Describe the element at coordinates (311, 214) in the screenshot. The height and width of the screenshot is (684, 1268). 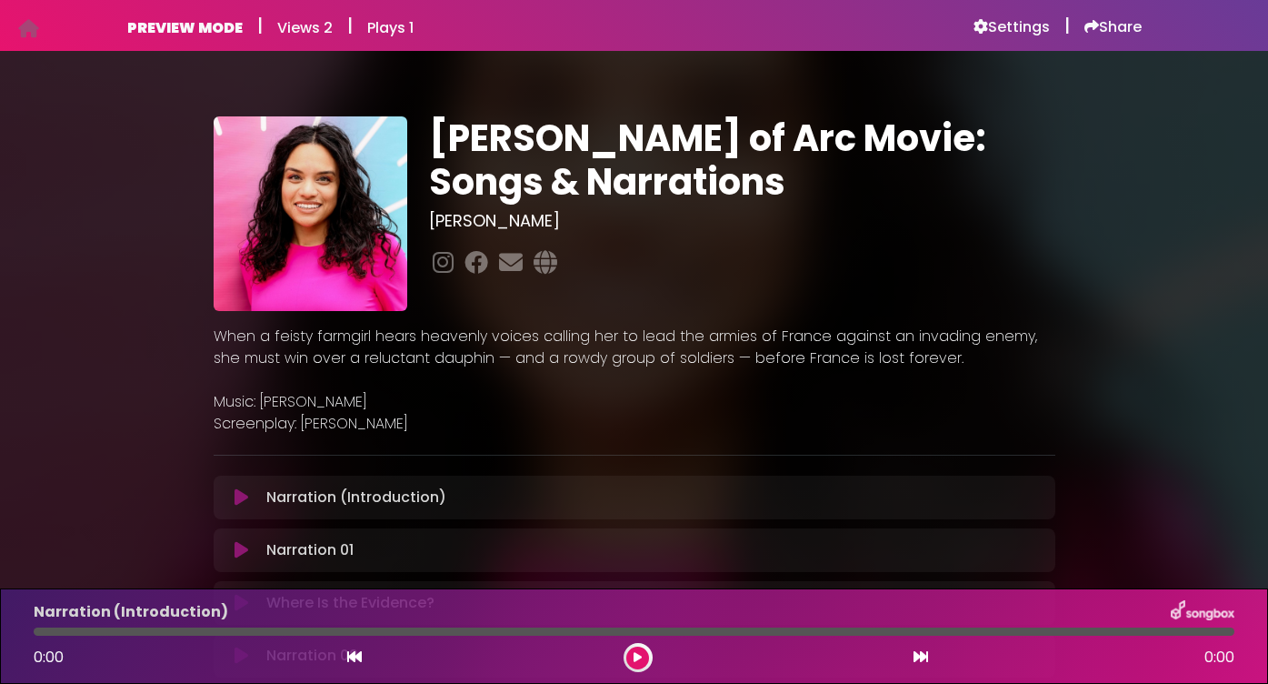
I see `img: CXLGyFwTbmAzLqZCow4w` at that location.